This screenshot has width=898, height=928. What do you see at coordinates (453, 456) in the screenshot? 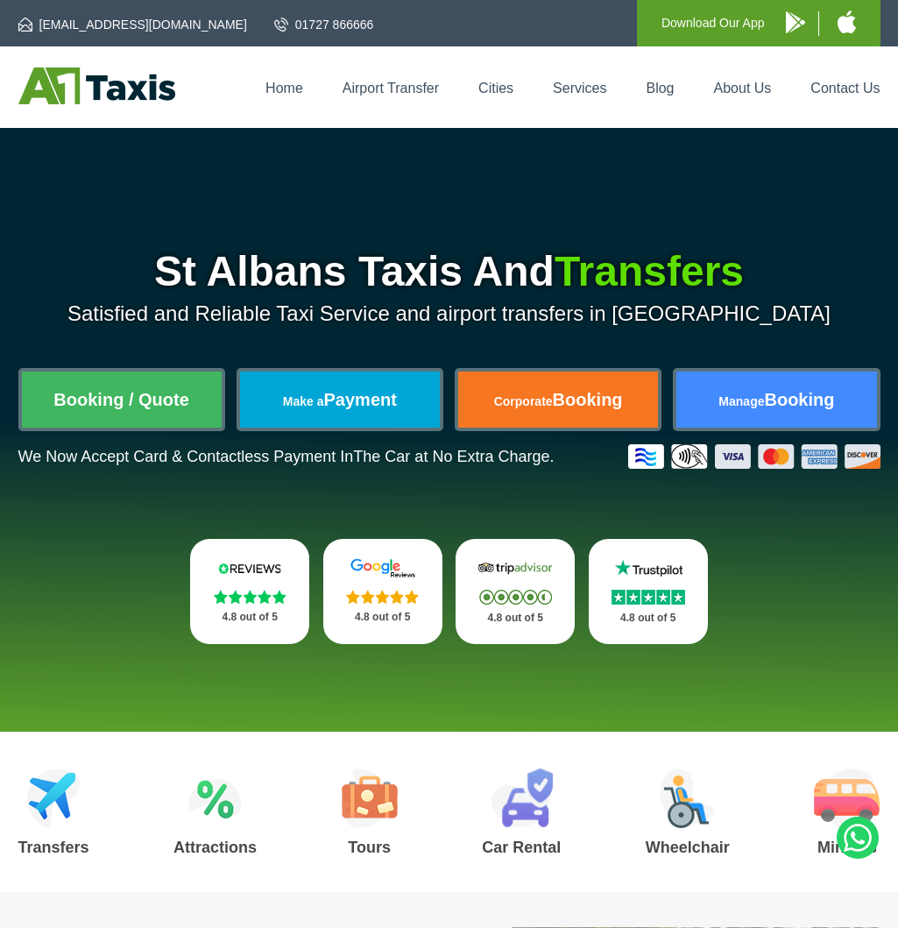
I see `span: The Car at No Extra Charge.` at bounding box center [453, 456].